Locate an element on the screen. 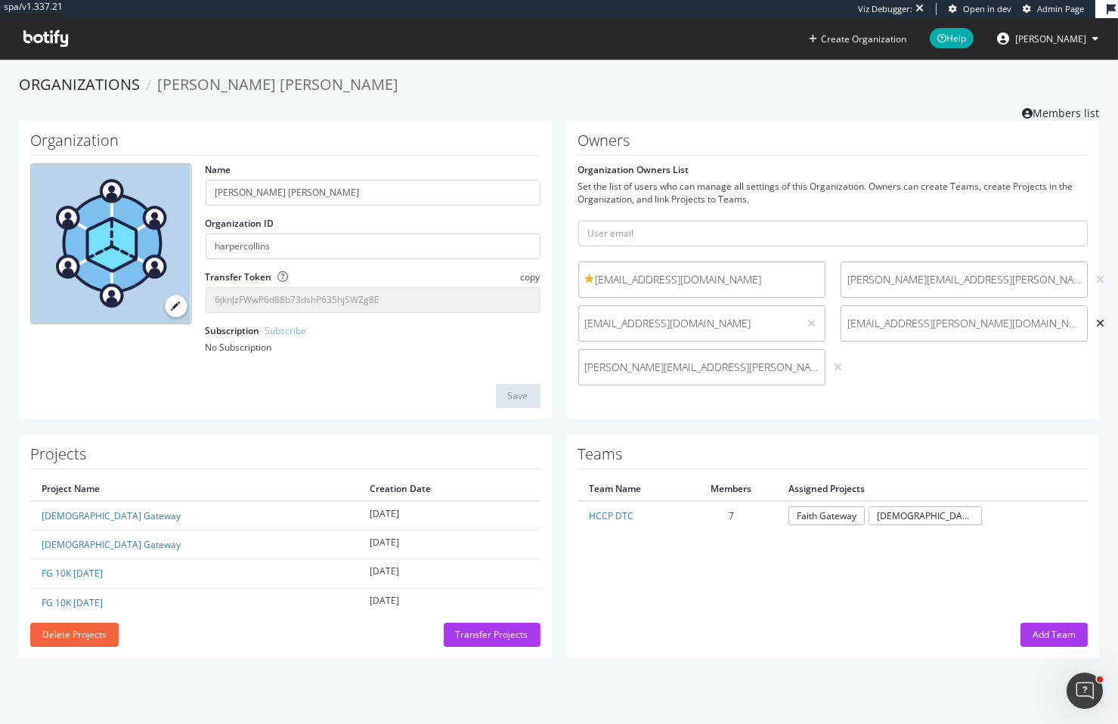 The image size is (1118, 724). label: Organization ID is located at coordinates (240, 223).